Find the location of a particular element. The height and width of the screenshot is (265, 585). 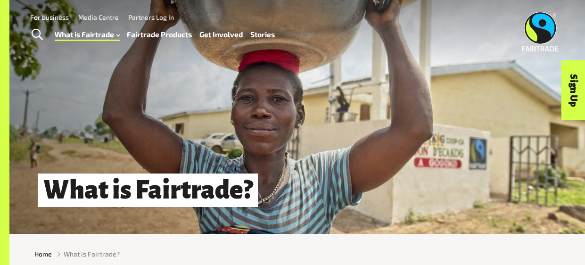

span: Home is located at coordinates (43, 254).